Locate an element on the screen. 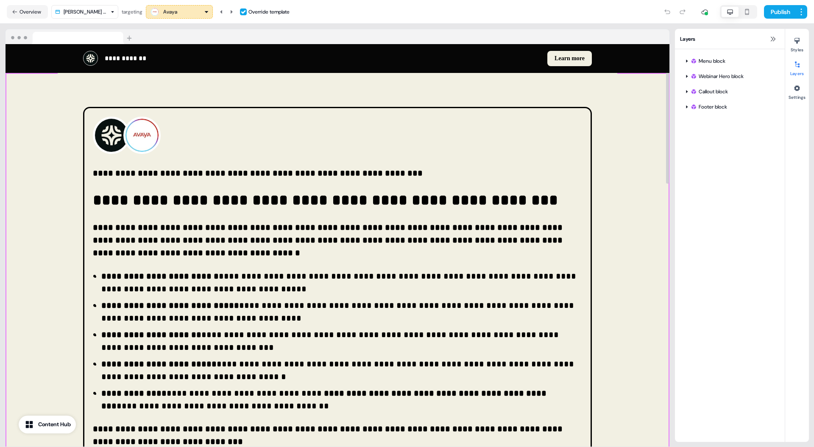  div: Learn more is located at coordinates (467, 59).